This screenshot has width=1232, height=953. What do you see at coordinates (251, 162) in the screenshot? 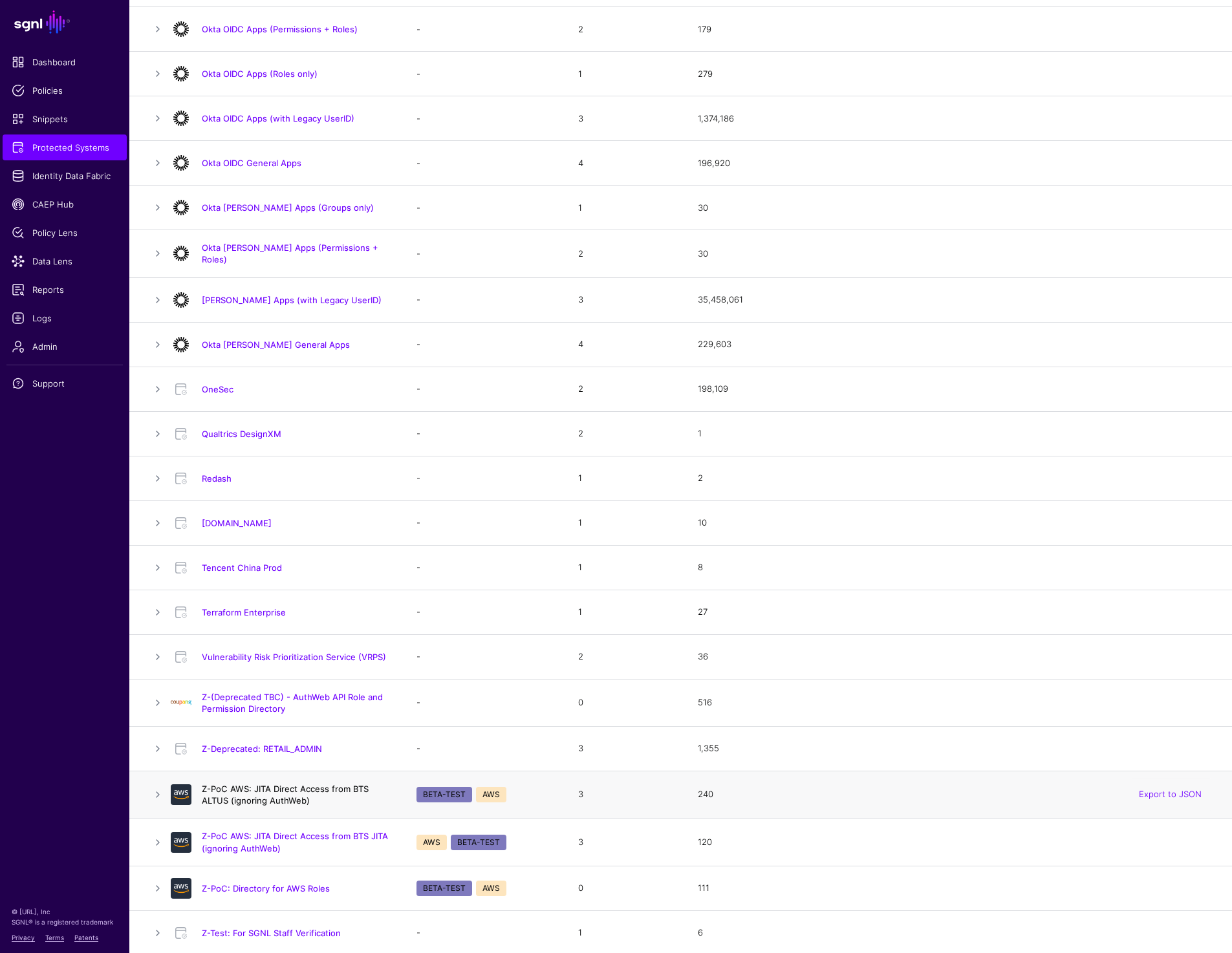
I see `a: Okta OIDC General Apps` at bounding box center [251, 162].